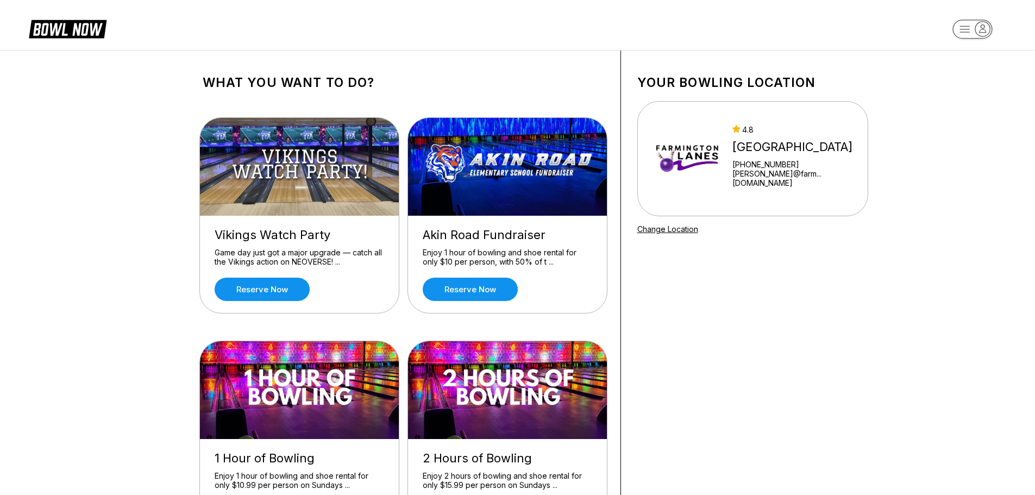  Describe the element at coordinates (668, 229) in the screenshot. I see `a: Change Location` at that location.